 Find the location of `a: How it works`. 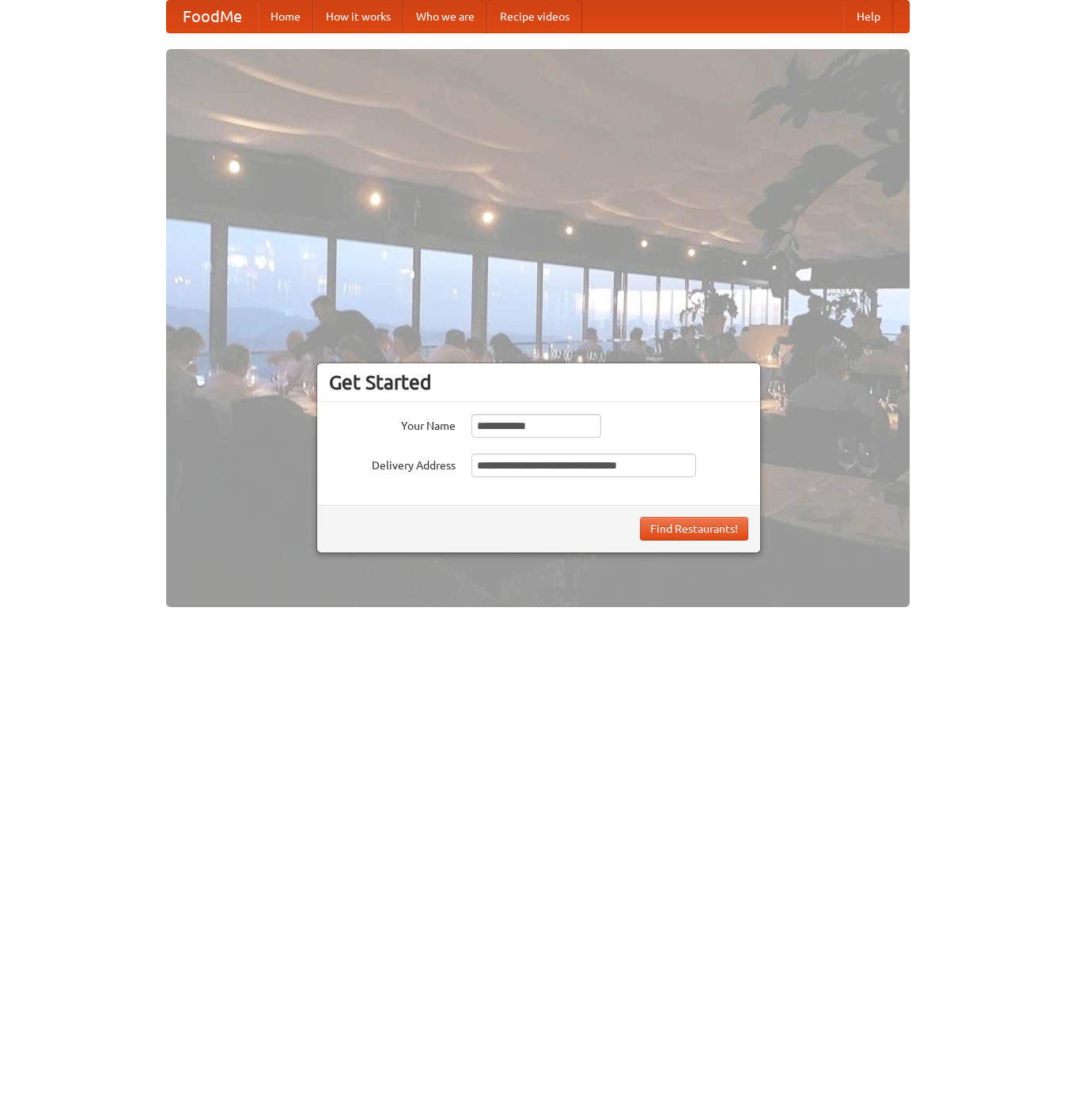

a: How it works is located at coordinates (358, 17).